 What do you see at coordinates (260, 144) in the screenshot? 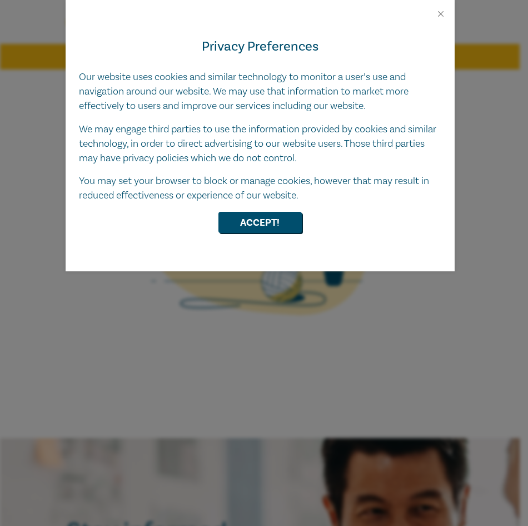
I see `p: We may engage third parties to use the information provided by cookies and similar technology, in...` at bounding box center [260, 144].